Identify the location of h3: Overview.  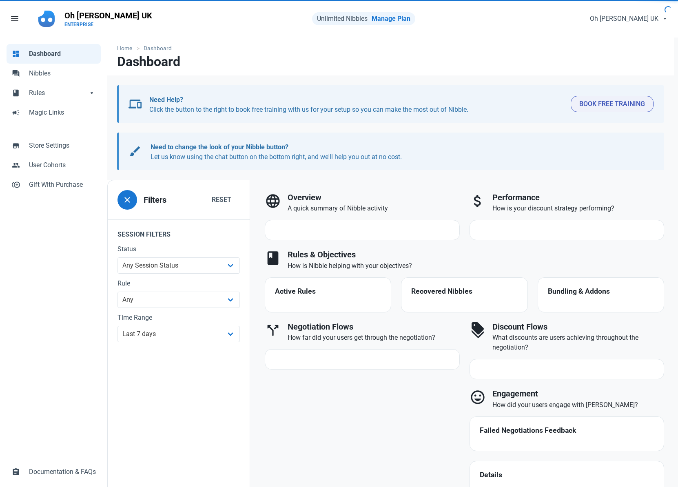
(373, 197).